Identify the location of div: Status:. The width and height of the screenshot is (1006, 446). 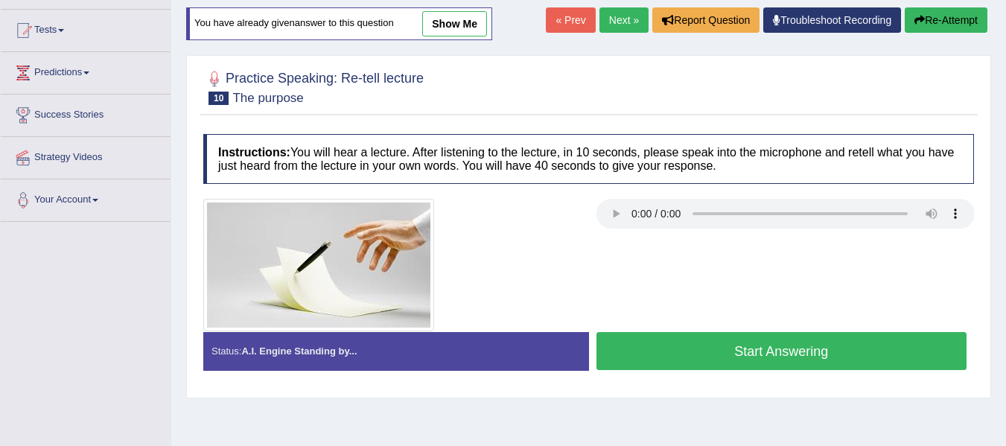
(396, 351).